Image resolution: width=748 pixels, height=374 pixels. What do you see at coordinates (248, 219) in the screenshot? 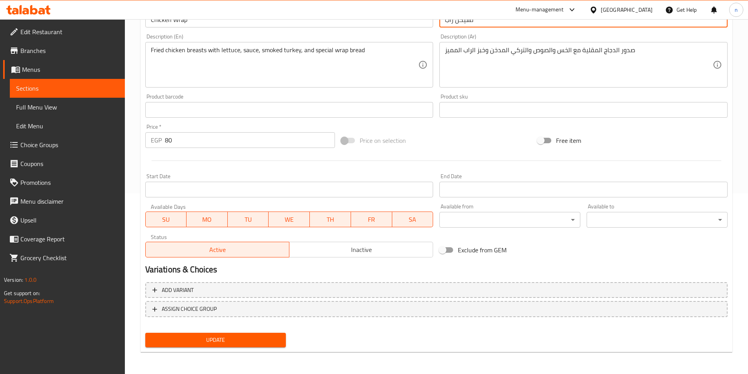
I see `button: TU` at bounding box center [248, 219].